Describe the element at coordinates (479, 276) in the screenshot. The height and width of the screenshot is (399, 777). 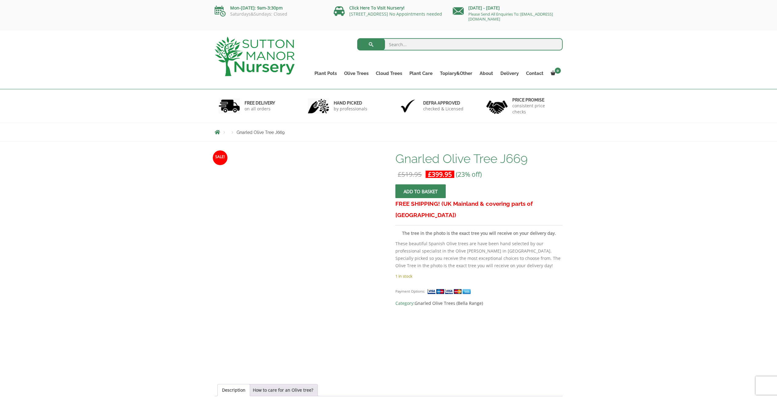
I see `p: 1 in stock` at that location.